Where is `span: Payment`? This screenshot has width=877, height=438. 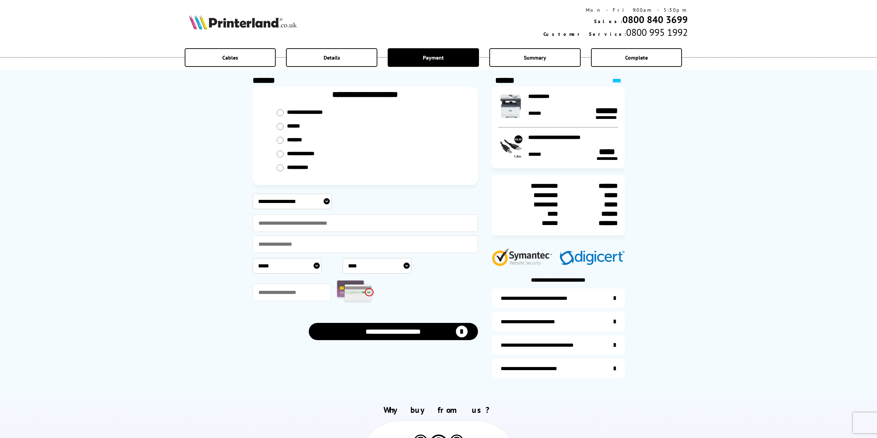
span: Payment is located at coordinates (433, 58).